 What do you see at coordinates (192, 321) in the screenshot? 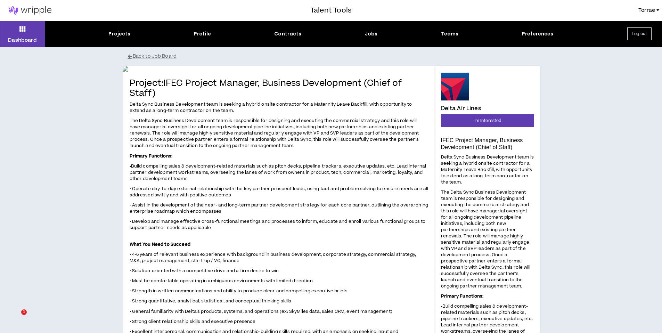
I see `span: • Strong client relationship skills and executive presence` at bounding box center [192, 321].